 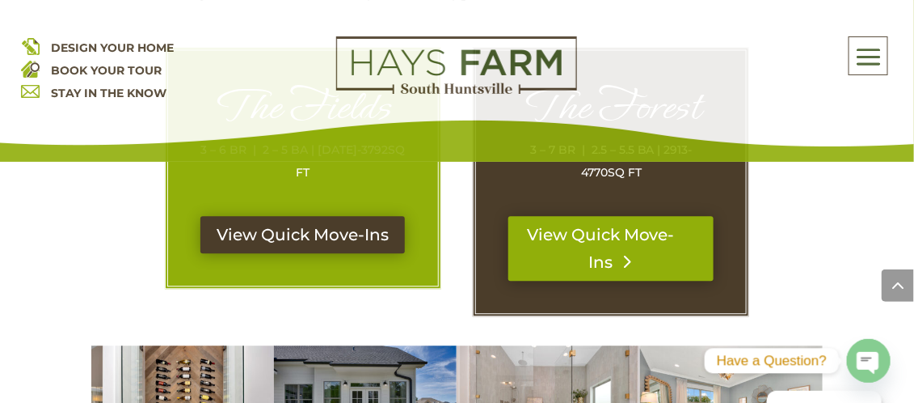 What do you see at coordinates (113, 48) in the screenshot?
I see `a: DESIGN YOUR HOME` at bounding box center [113, 48].